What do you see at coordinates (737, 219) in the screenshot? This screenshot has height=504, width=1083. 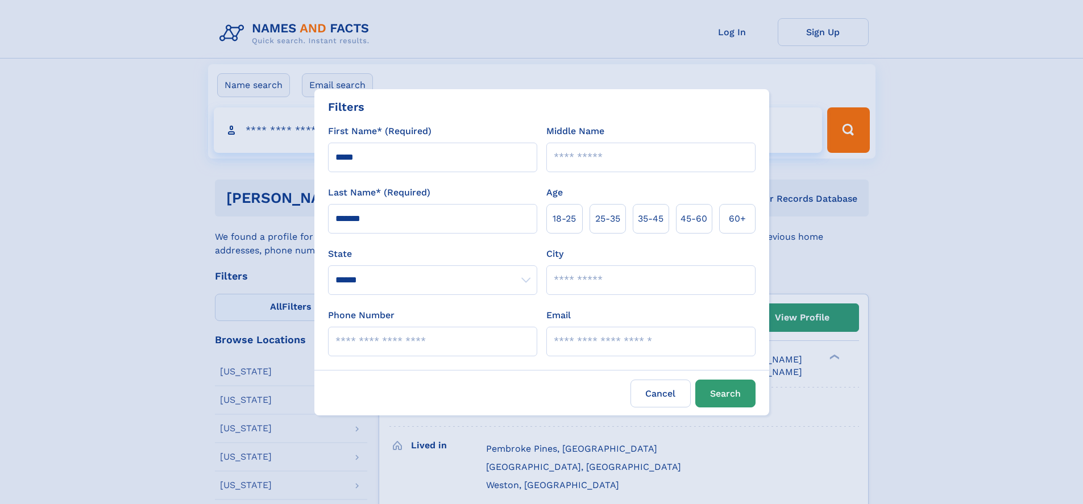 I see `span: 60+` at bounding box center [737, 219].